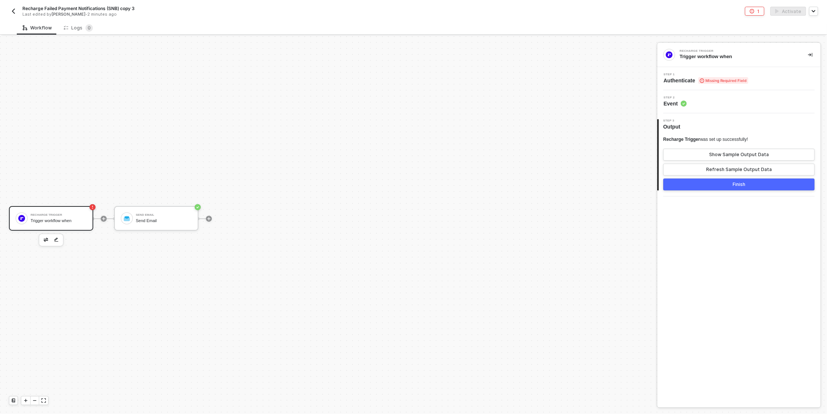 The height and width of the screenshot is (414, 827). What do you see at coordinates (739, 155) in the screenshot?
I see `div: Show Sample Output Data` at bounding box center [739, 155].